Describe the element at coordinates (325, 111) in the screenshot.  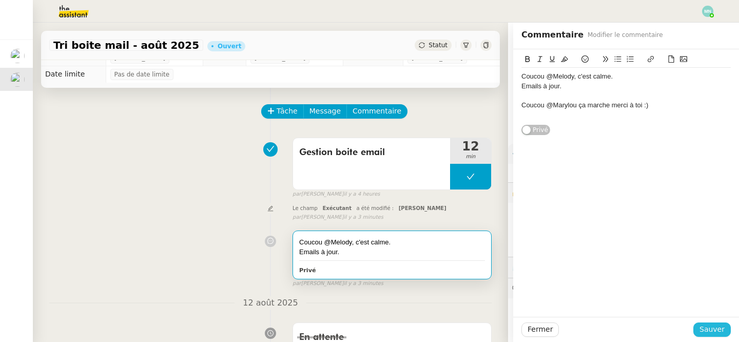
I see `button: Message` at that location.